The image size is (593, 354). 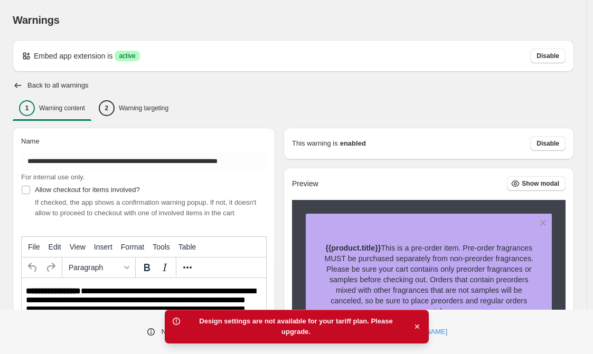 I want to click on button: Undo, so click(x=33, y=268).